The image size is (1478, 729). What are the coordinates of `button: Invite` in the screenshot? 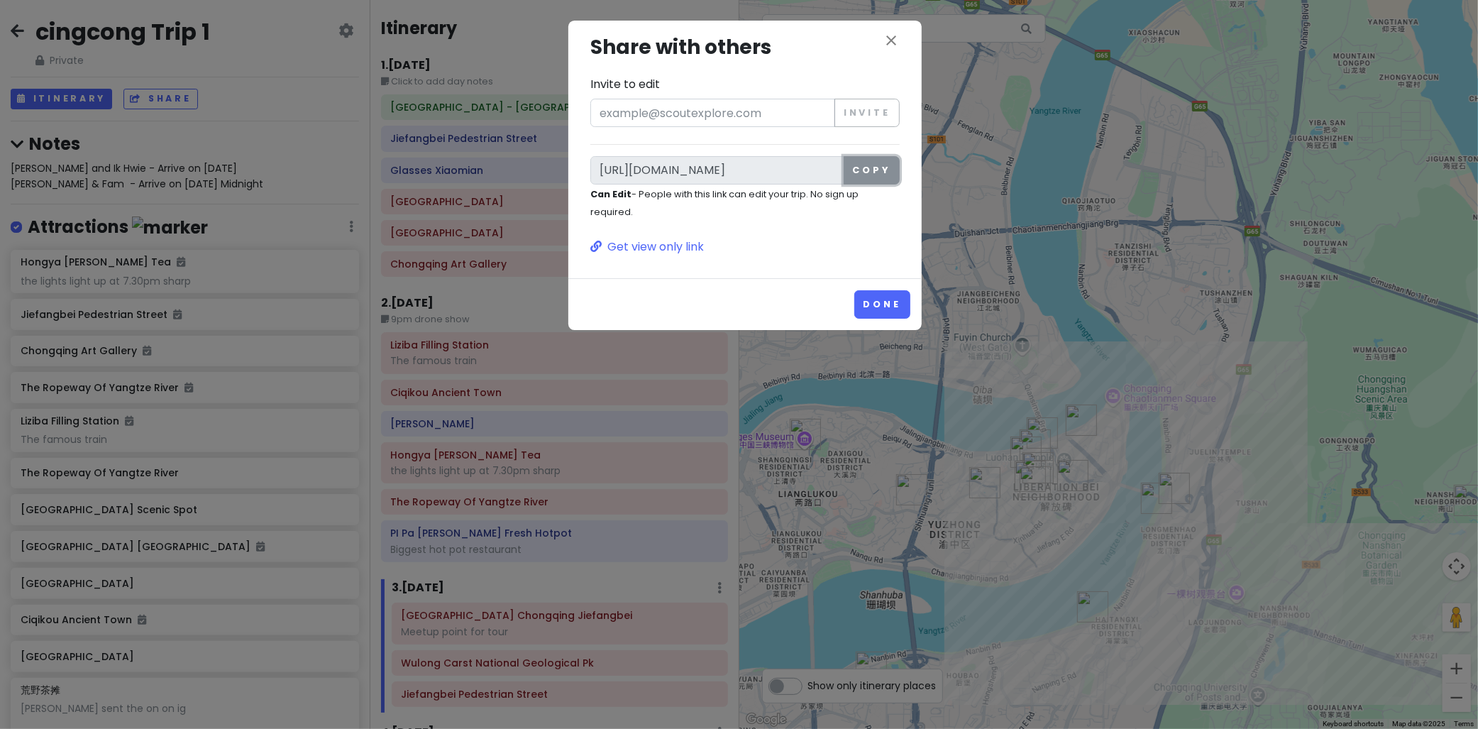 It's located at (867, 113).